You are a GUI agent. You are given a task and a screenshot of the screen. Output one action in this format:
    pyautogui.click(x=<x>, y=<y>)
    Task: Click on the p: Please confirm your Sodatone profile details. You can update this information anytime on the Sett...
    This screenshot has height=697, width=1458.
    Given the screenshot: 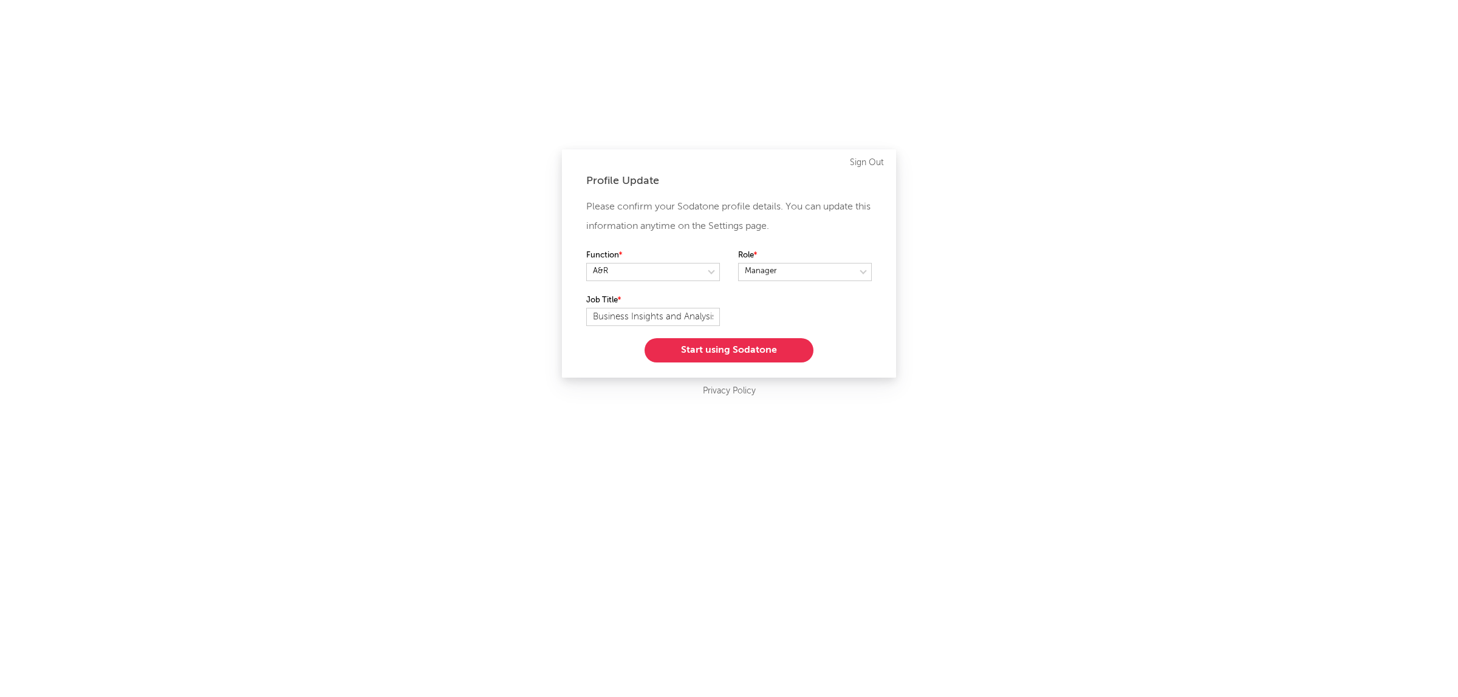 What is the action you would take?
    pyautogui.click(x=729, y=217)
    